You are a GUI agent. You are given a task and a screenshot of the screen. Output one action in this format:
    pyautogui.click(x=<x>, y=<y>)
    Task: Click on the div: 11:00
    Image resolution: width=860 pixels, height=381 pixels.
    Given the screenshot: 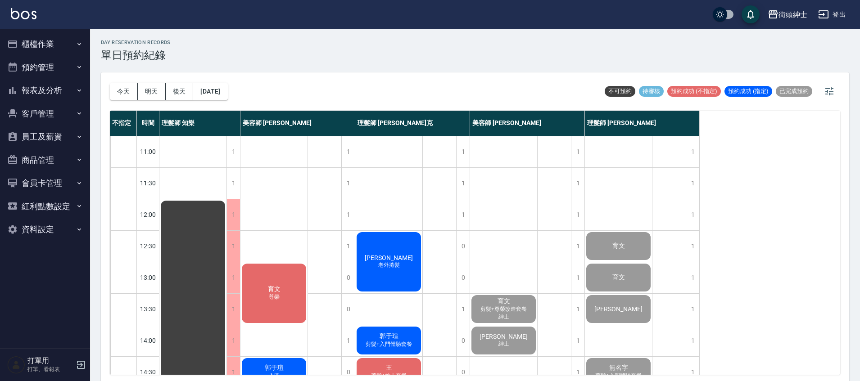 What is the action you would take?
    pyautogui.click(x=148, y=152)
    